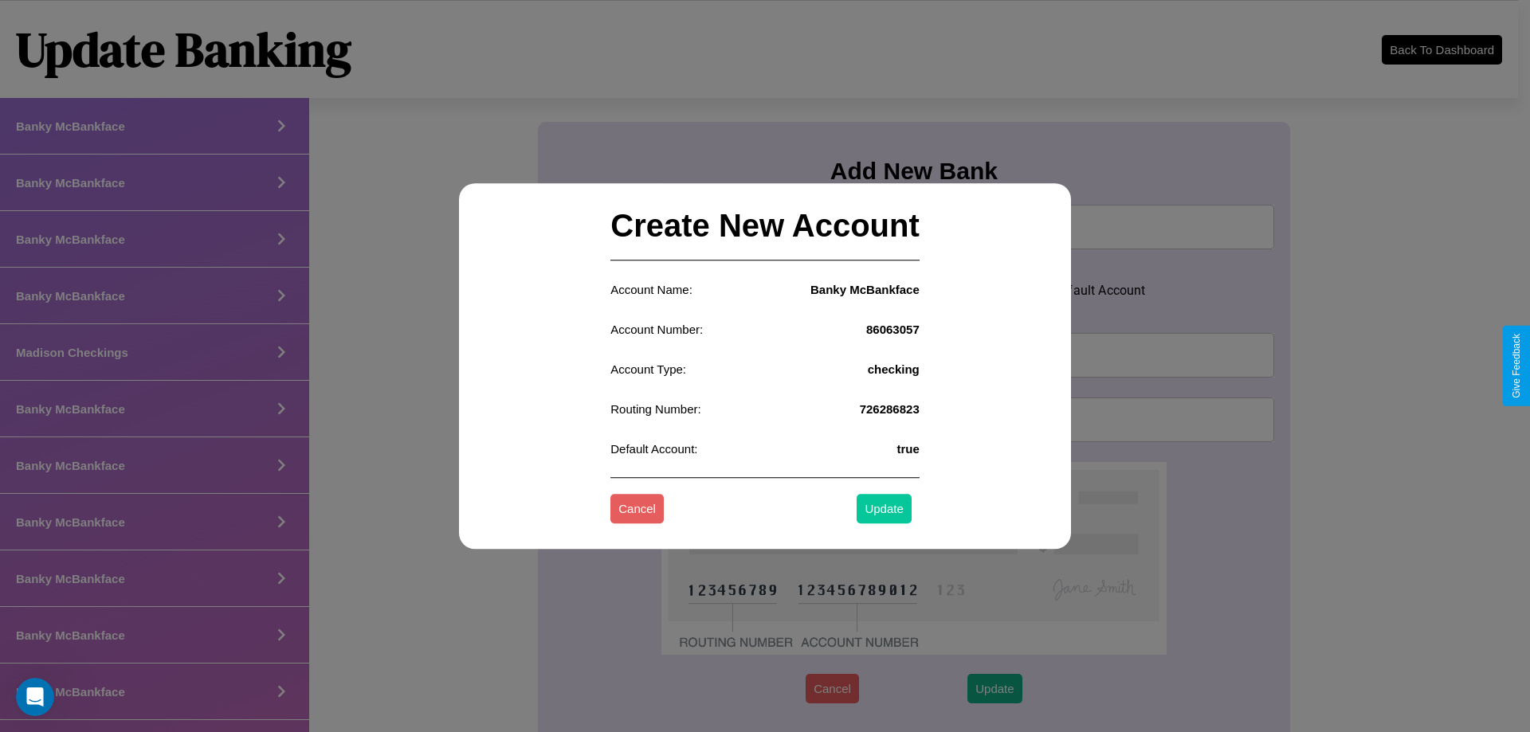 The width and height of the screenshot is (1530, 732). Describe the element at coordinates (884, 509) in the screenshot. I see `button: Update` at that location.